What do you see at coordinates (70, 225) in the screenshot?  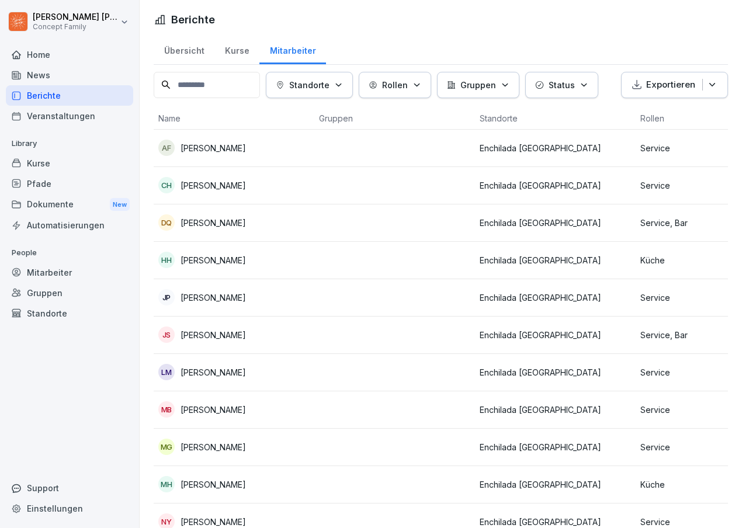 I see `a: Automatisierungen` at bounding box center [70, 225].